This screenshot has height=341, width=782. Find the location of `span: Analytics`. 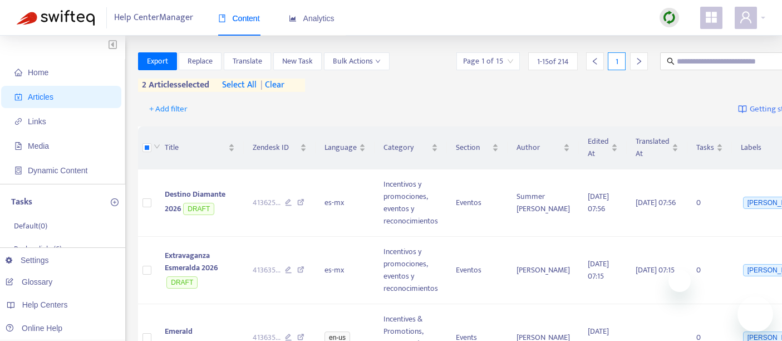

span: Analytics is located at coordinates (312, 18).